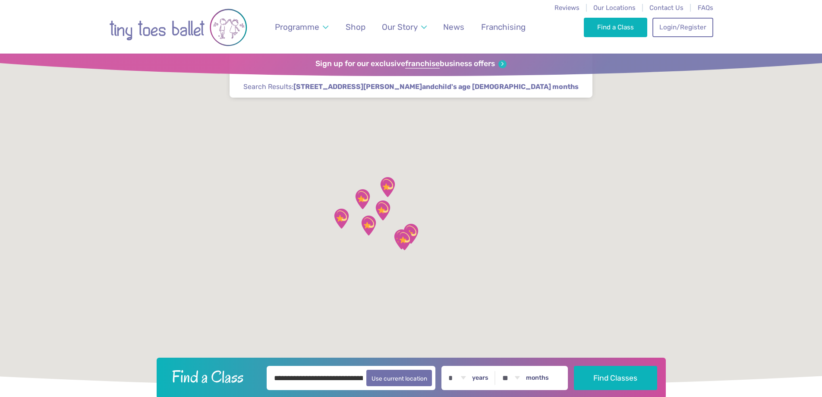 Image resolution: width=822 pixels, height=397 pixels. I want to click on a: Programme, so click(301, 27).